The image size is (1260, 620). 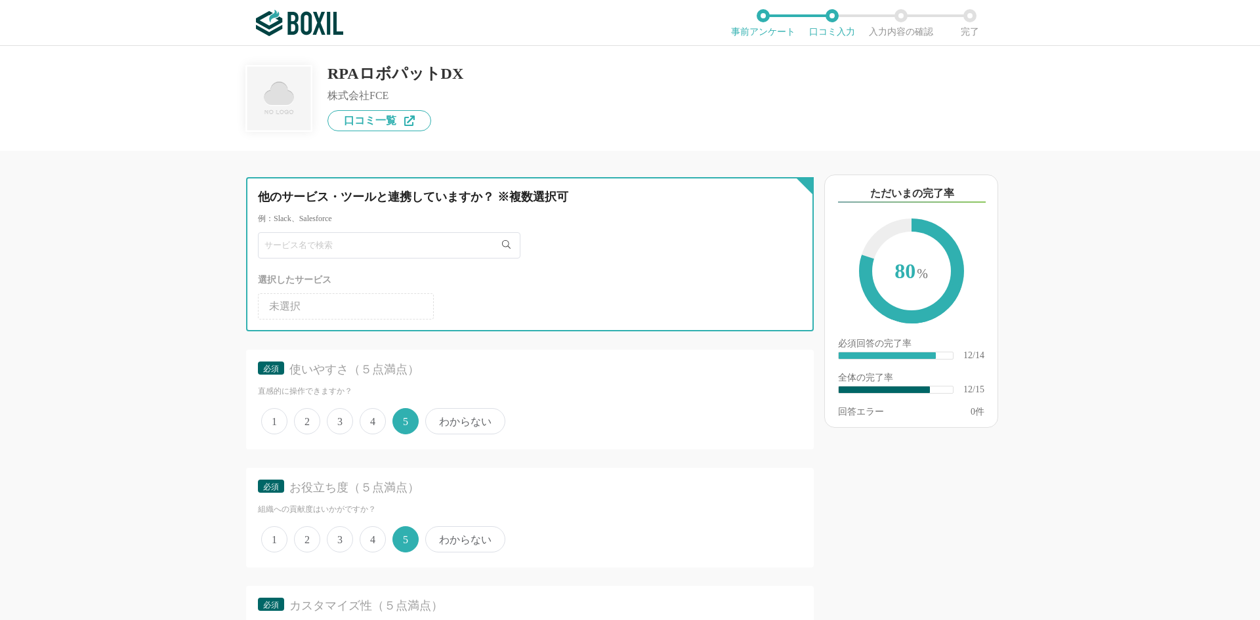 What do you see at coordinates (534, 488) in the screenshot?
I see `div: お役立ち度（５点満点）` at bounding box center [534, 488].